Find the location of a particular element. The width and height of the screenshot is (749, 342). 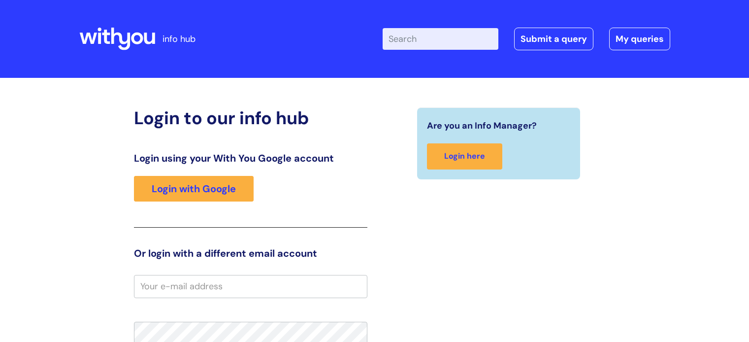

input: Your e-mail address is located at coordinates (251, 286).